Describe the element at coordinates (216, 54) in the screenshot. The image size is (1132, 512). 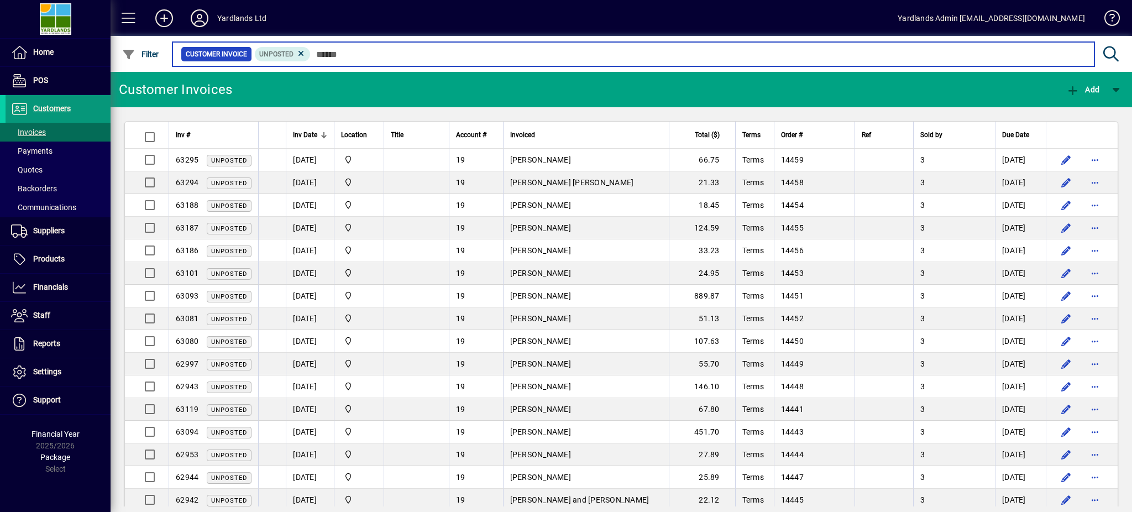
I see `span: Customer Invoice` at that location.